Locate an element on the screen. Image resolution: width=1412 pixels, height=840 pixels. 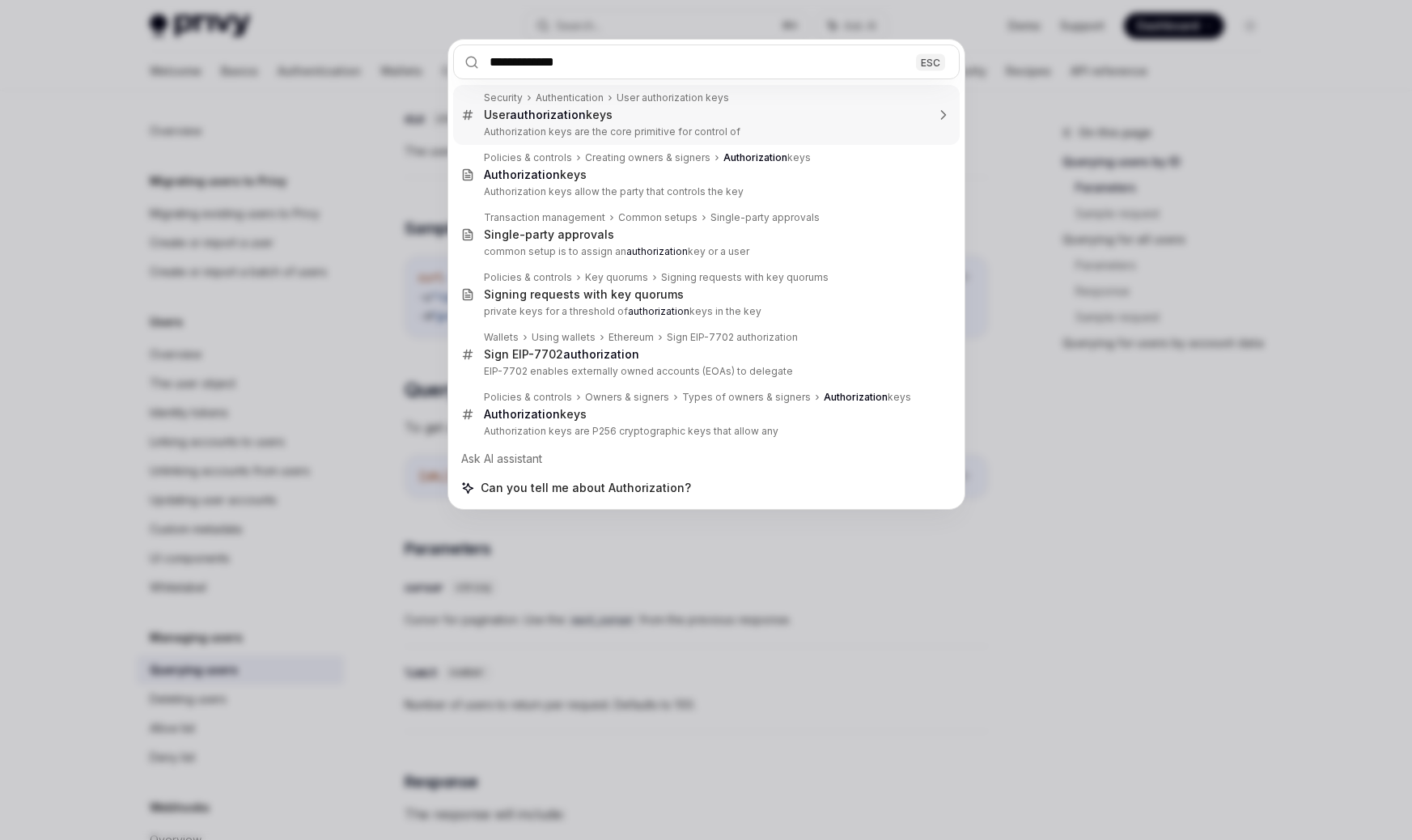
p: Authorization keys are P256 cryptographic keys that allow any is located at coordinates (705, 432).